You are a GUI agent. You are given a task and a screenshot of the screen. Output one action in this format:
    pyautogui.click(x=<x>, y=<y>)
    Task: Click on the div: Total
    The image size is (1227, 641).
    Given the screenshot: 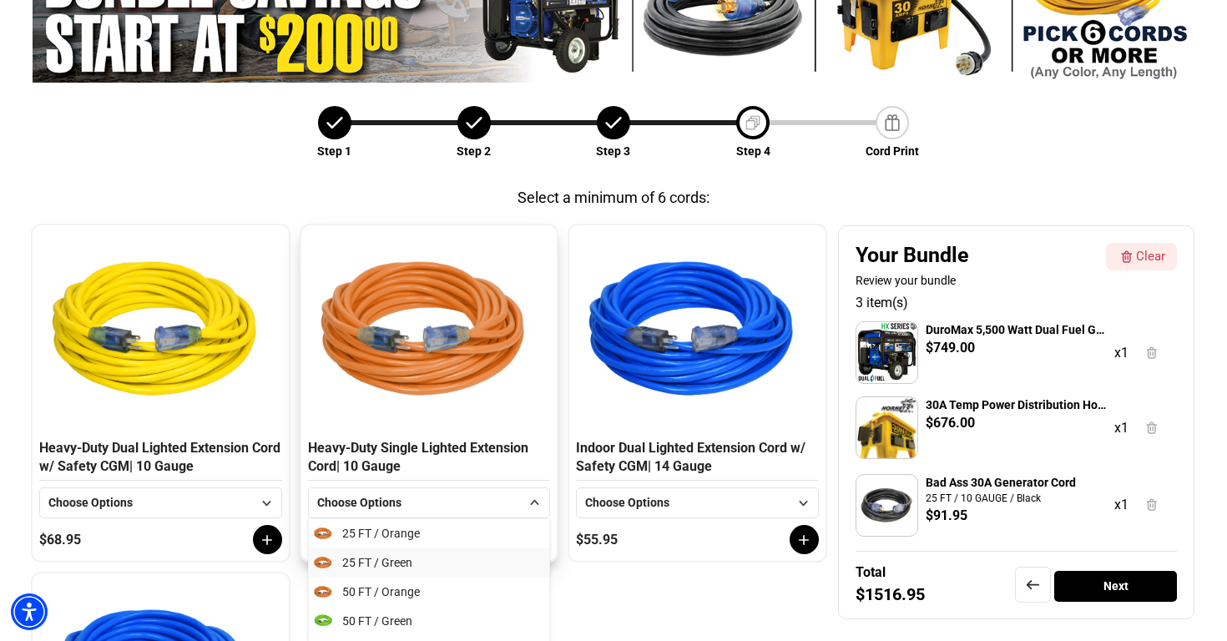 What is the action you would take?
    pyautogui.click(x=870, y=572)
    